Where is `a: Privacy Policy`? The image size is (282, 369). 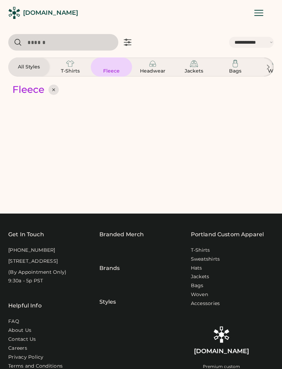
a: Privacy Policy is located at coordinates (26, 357).